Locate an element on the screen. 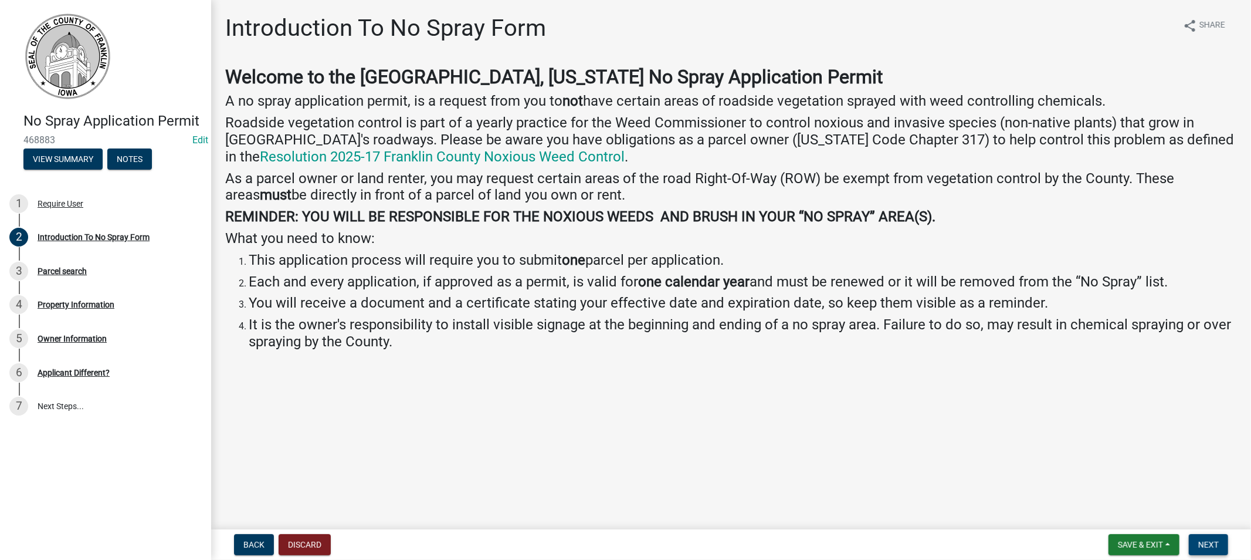 The height and width of the screenshot is (560, 1251). img: Franklin County, Iowa is located at coordinates (67, 56).